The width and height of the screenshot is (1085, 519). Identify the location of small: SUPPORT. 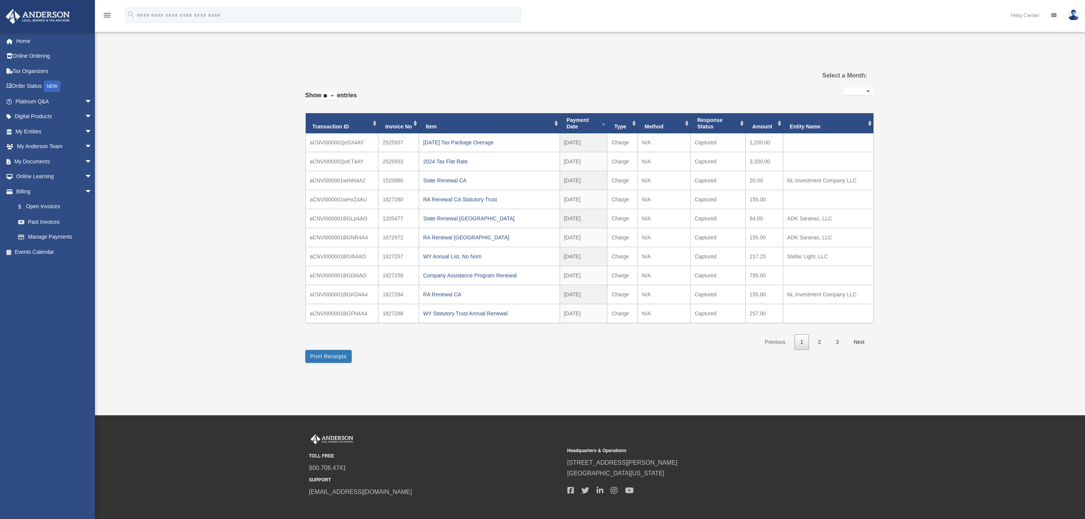
(435, 479).